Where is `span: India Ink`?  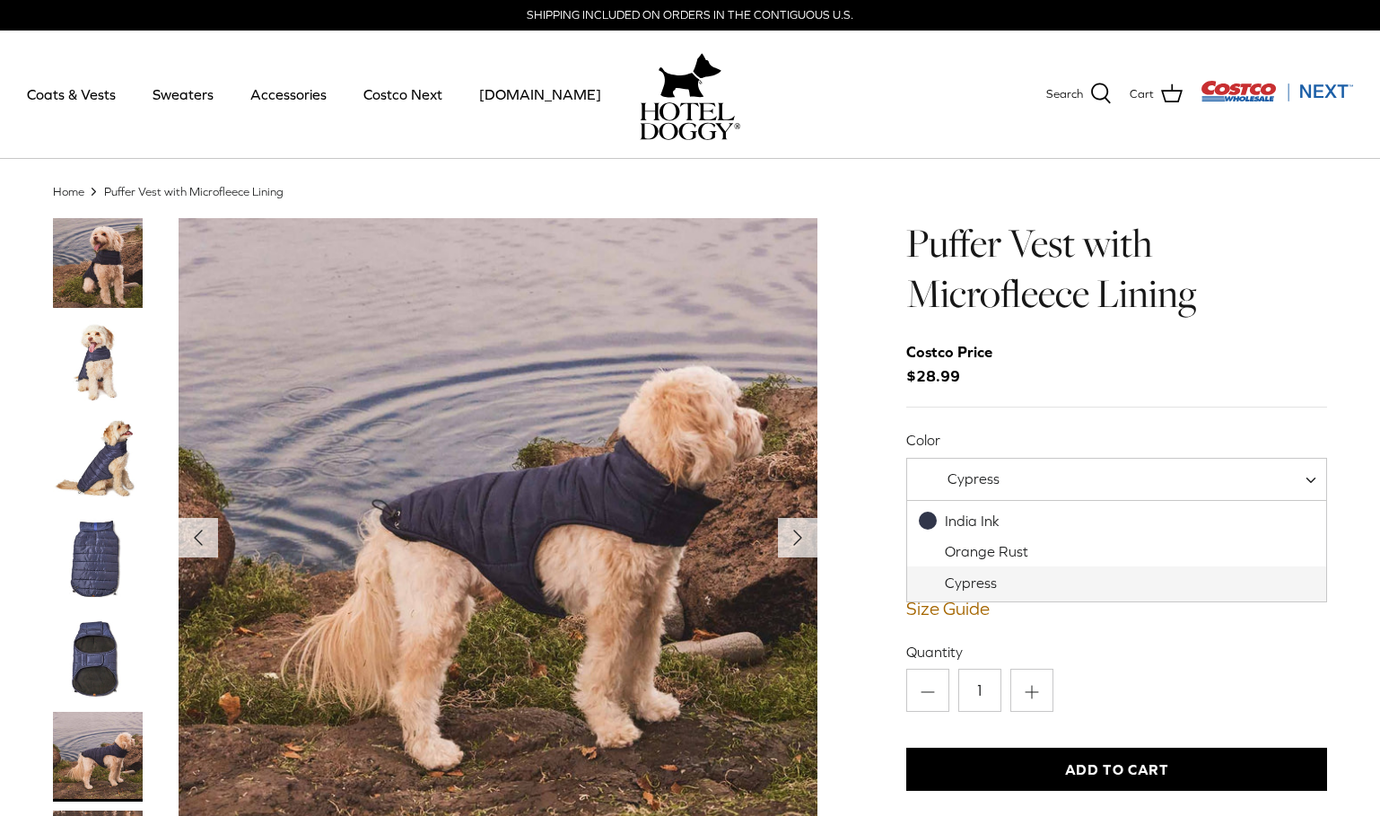
span: India Ink is located at coordinates (972, 521).